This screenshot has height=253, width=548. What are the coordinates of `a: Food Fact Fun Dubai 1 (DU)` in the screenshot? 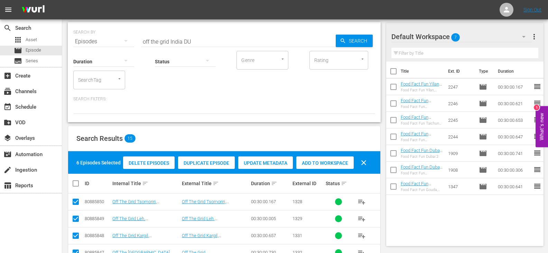 It's located at (421, 169).